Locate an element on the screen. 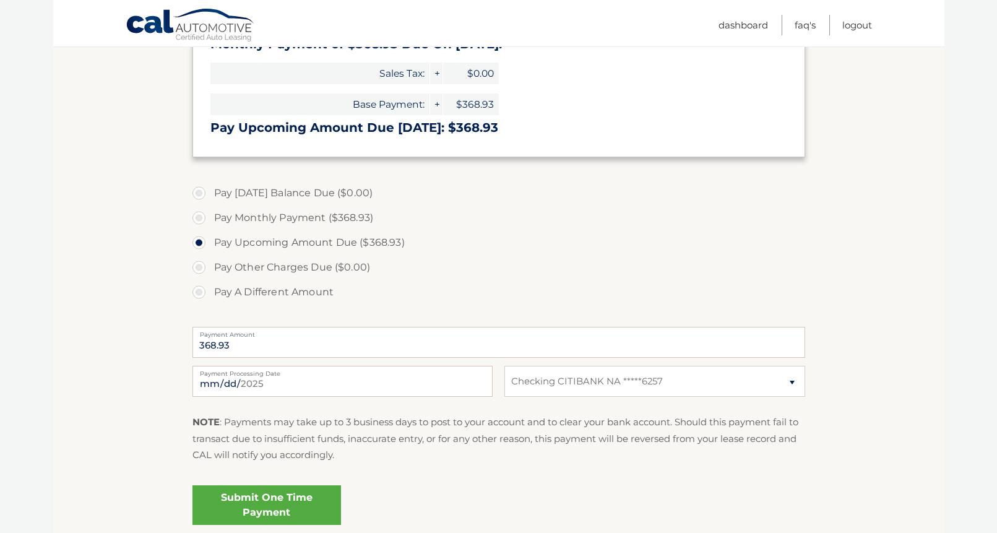 The width and height of the screenshot is (997, 533). label: Pay Other Charges Due ($0.00) is located at coordinates (499, 267).